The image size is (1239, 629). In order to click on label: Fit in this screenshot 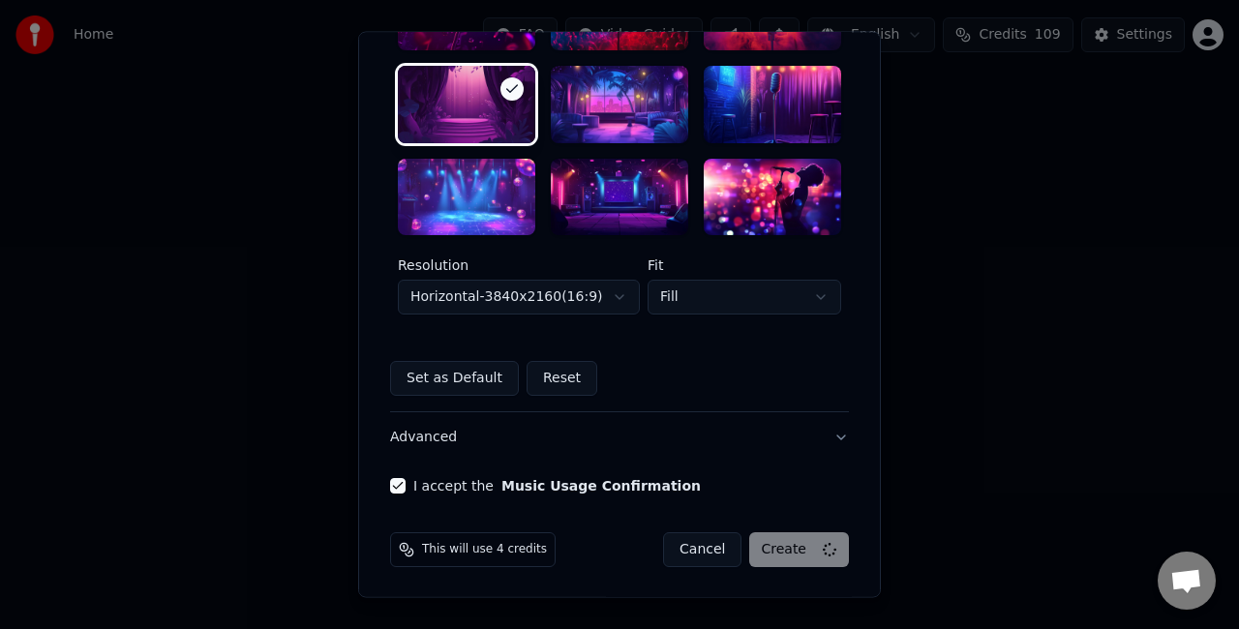, I will do `click(744, 266)`.